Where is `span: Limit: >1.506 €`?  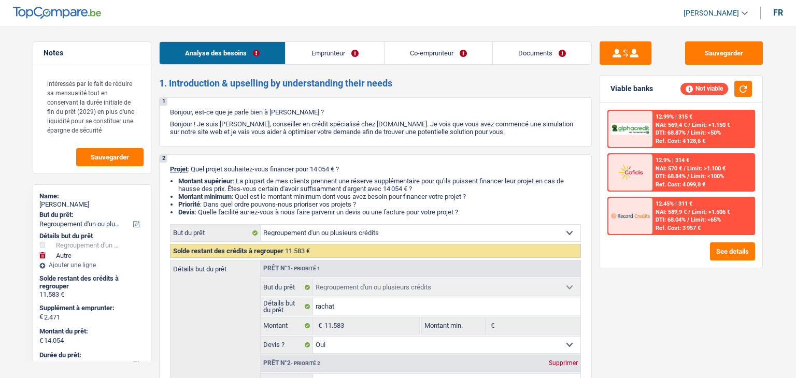 span: Limit: >1.506 € is located at coordinates (711, 212).